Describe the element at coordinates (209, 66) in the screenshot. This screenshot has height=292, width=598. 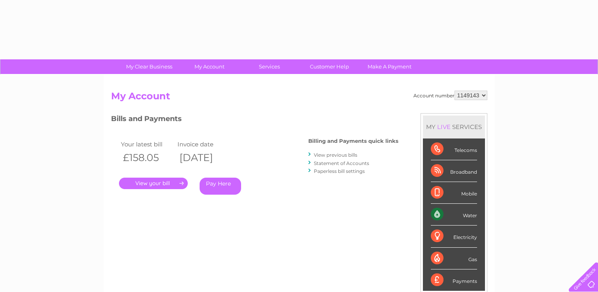
I see `a: My Account` at that location.